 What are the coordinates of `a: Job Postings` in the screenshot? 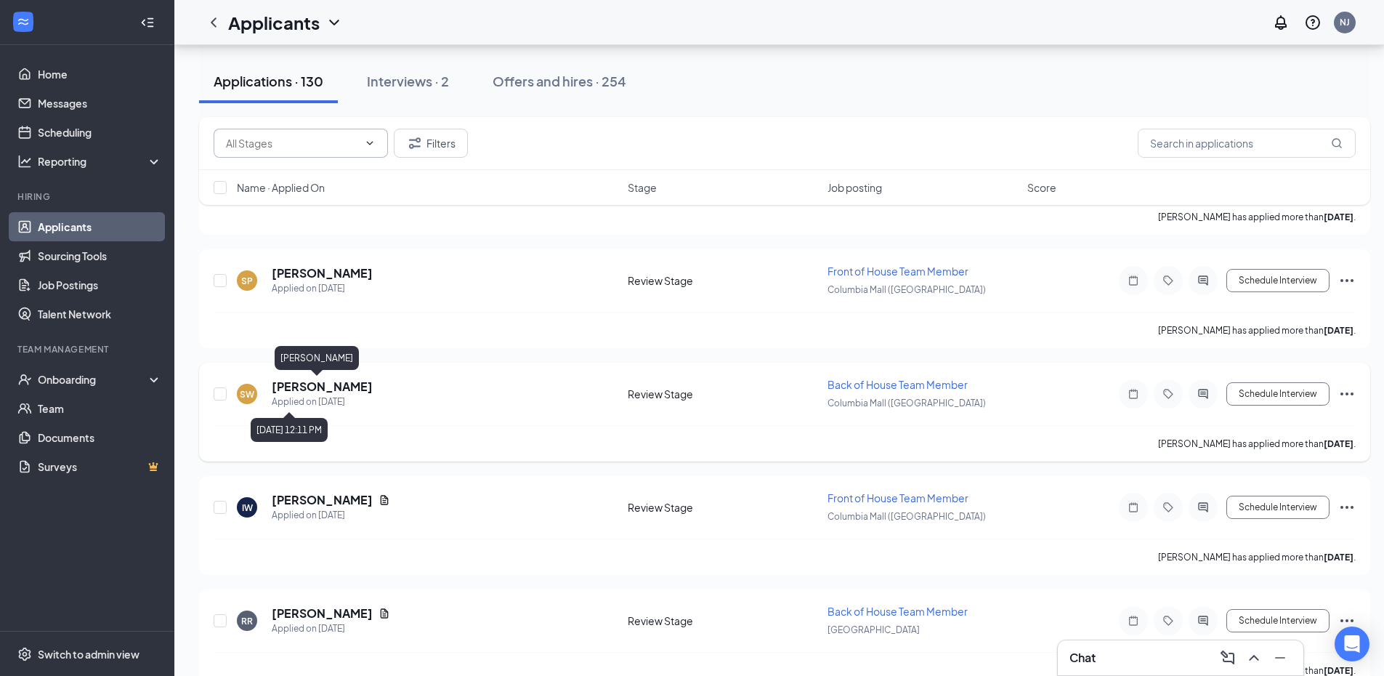 It's located at (100, 285).